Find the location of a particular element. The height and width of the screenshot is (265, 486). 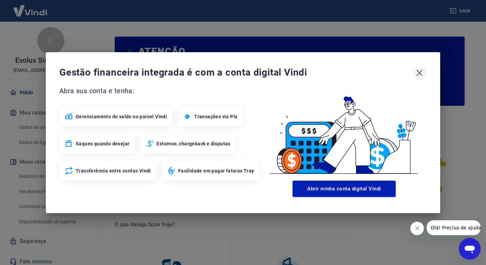

span: Abra sua conta e tenha: is located at coordinates (160, 91).